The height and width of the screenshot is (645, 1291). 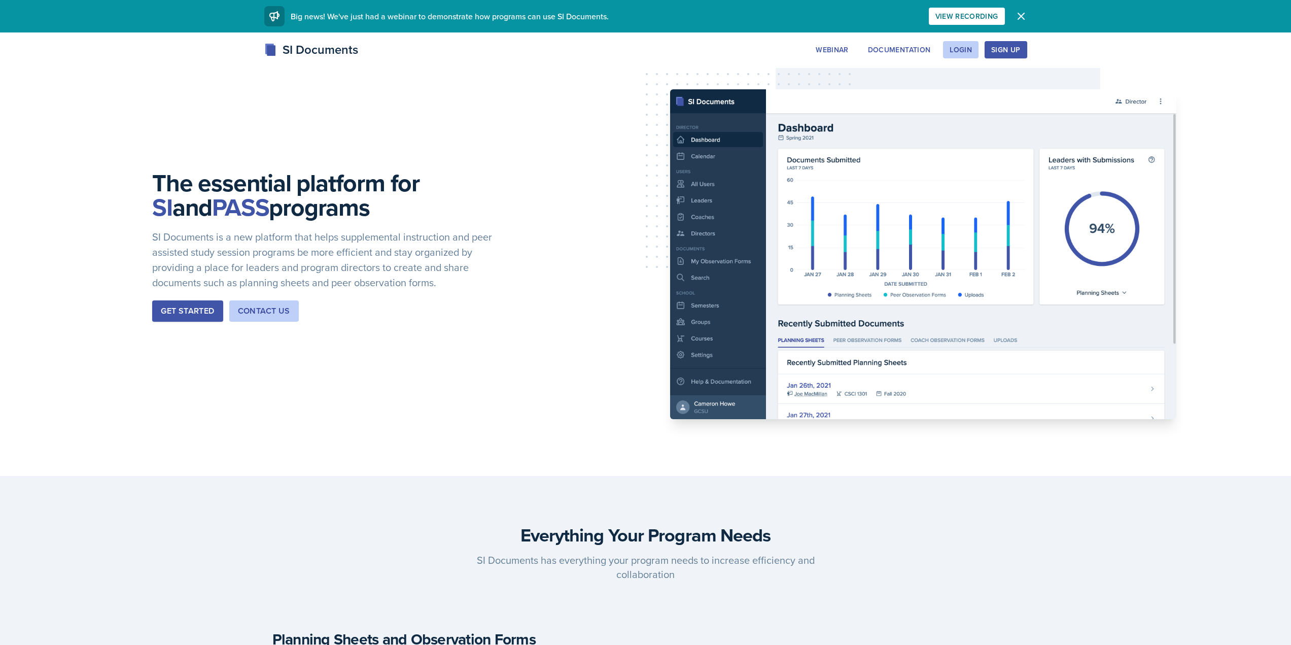 I want to click on button: Sign Up, so click(x=1006, y=50).